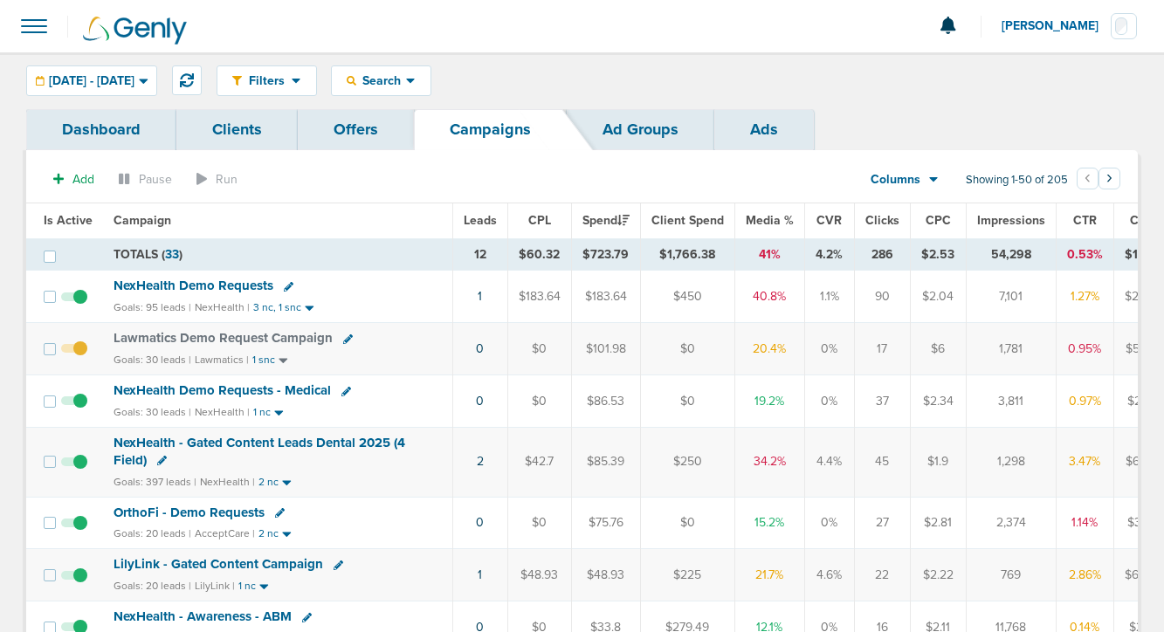  Describe the element at coordinates (155, 482) in the screenshot. I see `small: Goals: 397 leads |` at that location.